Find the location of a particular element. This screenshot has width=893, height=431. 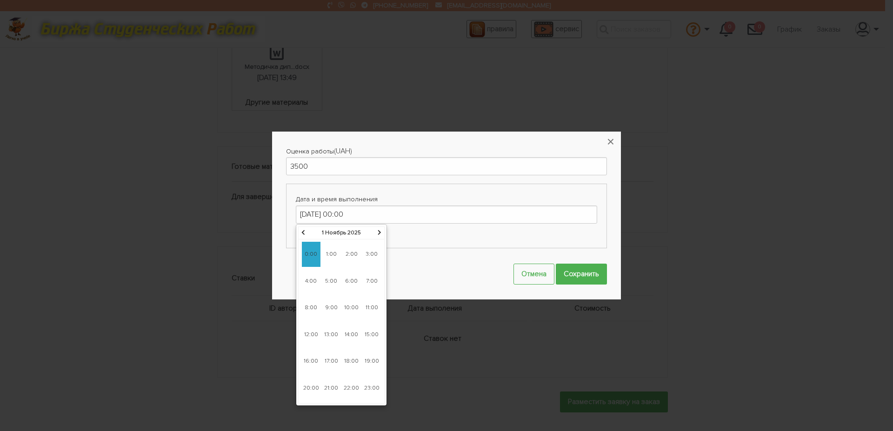

span: 3:00 is located at coordinates (372, 254).